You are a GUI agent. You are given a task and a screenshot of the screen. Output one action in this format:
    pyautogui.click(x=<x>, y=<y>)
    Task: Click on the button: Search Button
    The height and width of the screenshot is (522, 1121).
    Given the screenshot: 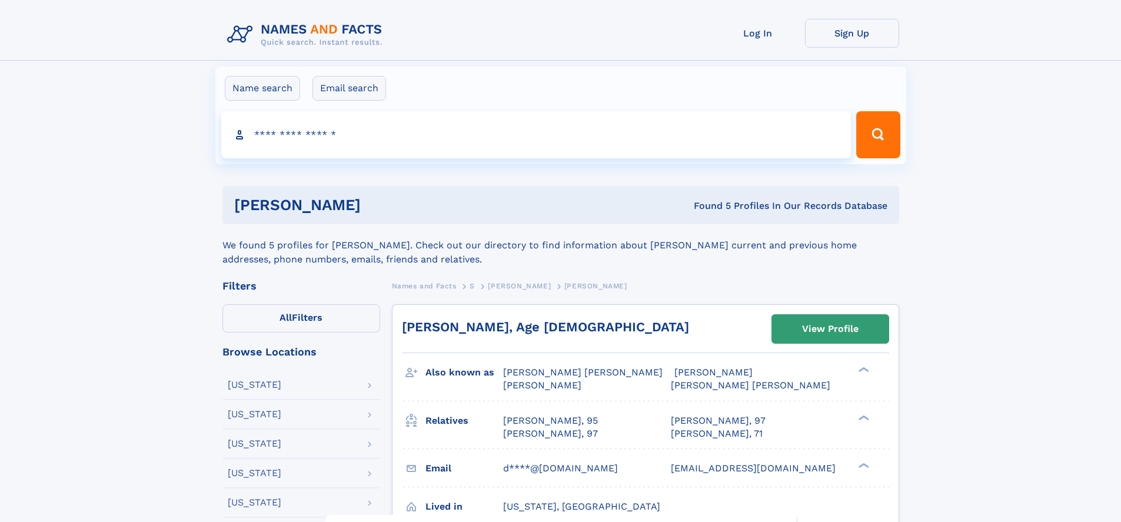 What is the action you would take?
    pyautogui.click(x=878, y=135)
    